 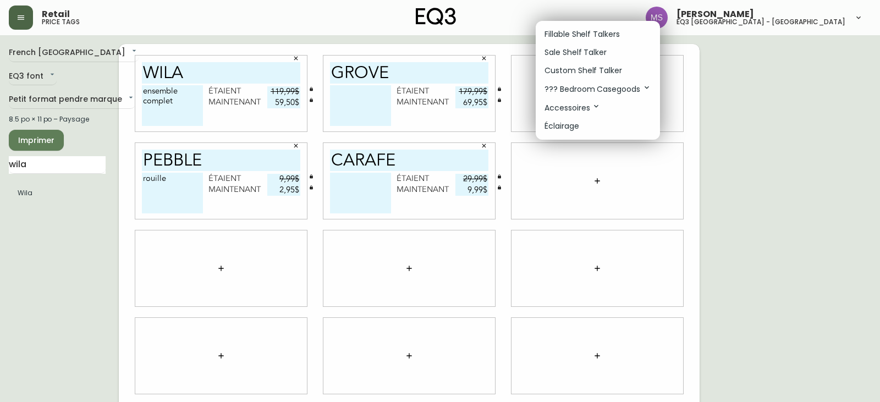 I want to click on p: ??? Bedroom Casegoods, so click(x=598, y=89).